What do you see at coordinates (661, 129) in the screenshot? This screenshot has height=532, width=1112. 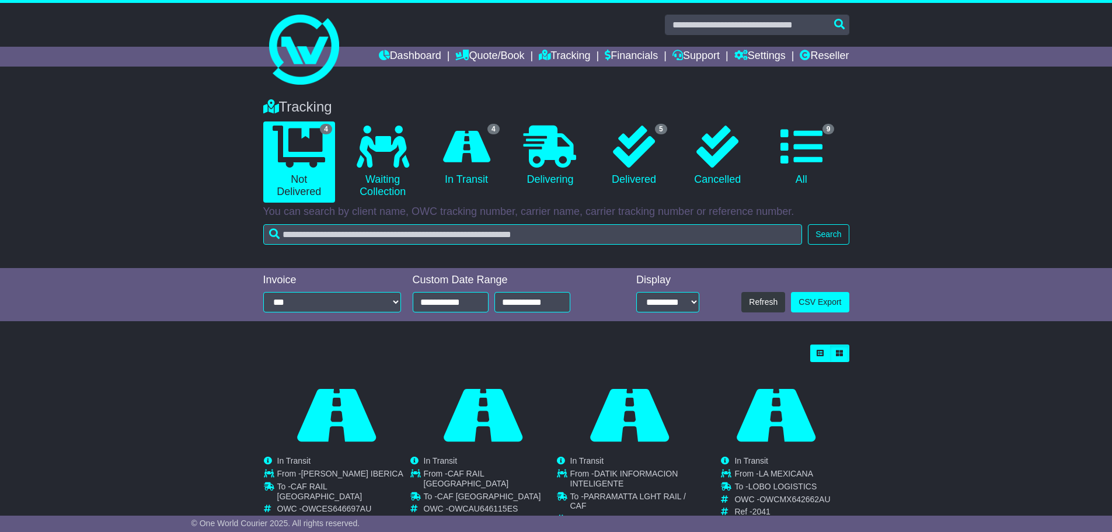 I see `span: 5` at bounding box center [661, 129].